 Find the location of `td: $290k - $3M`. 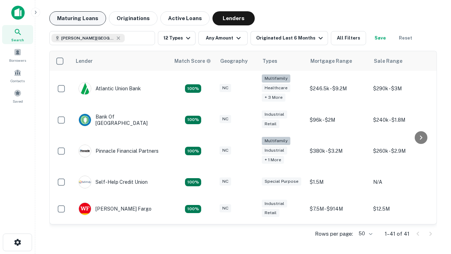

td: $290k - $3M is located at coordinates (401, 88).